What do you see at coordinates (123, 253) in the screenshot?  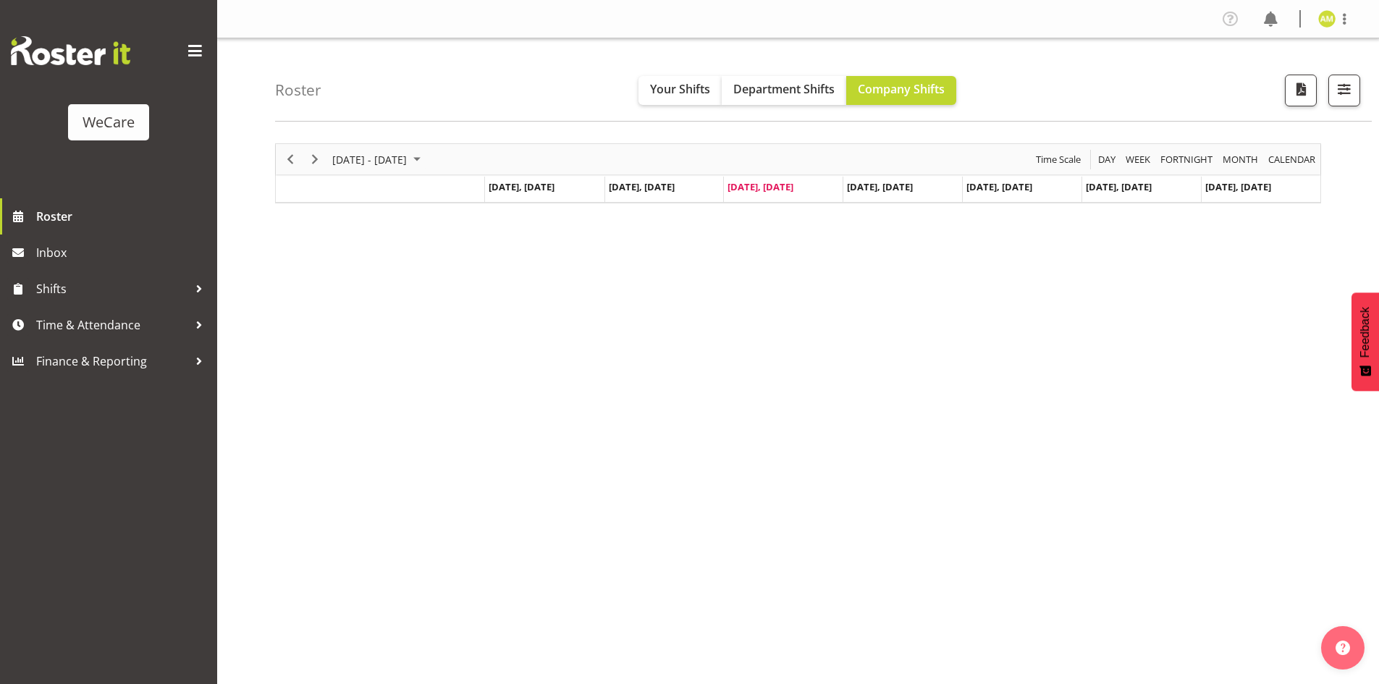 I see `span: Inbox` at bounding box center [123, 253].